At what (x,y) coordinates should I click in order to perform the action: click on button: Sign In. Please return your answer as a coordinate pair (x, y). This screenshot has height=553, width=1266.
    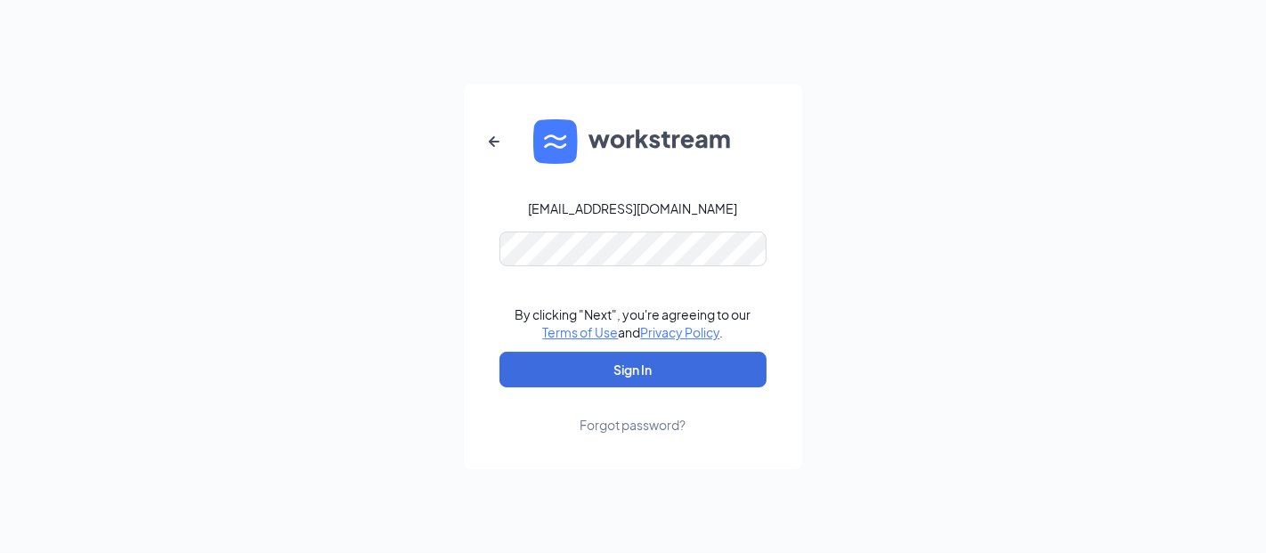
    Looking at the image, I should click on (633, 370).